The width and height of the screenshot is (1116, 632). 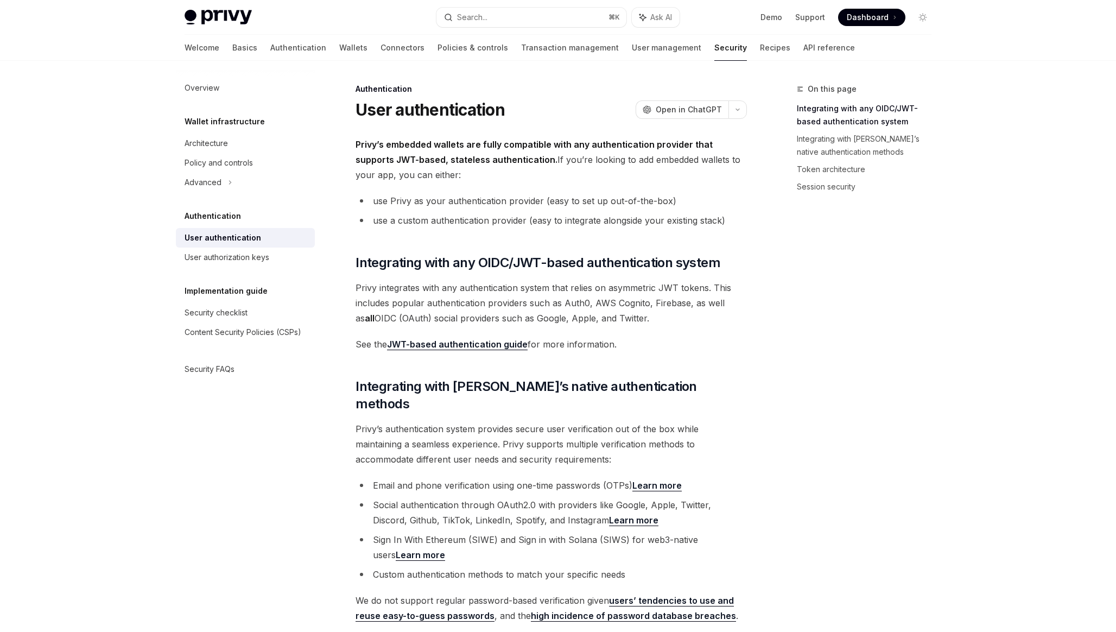 What do you see at coordinates (633, 615) in the screenshot?
I see `a: high incidence of password database breaches` at bounding box center [633, 615].